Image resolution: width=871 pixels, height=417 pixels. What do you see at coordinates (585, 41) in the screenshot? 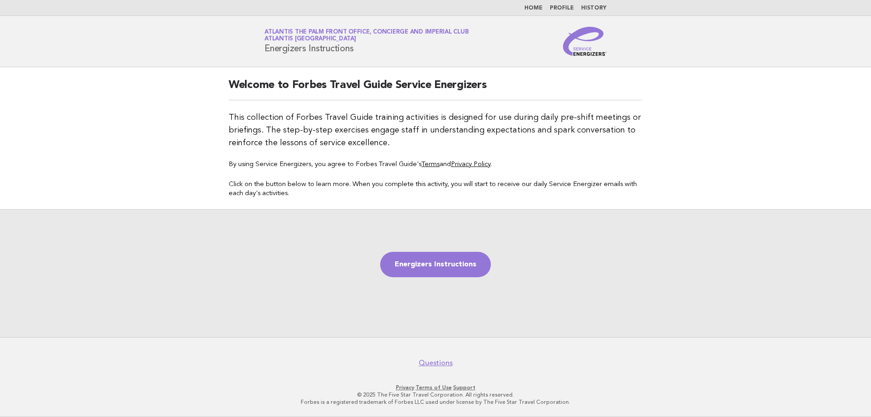
I see `img: Service Energizers` at bounding box center [585, 41].